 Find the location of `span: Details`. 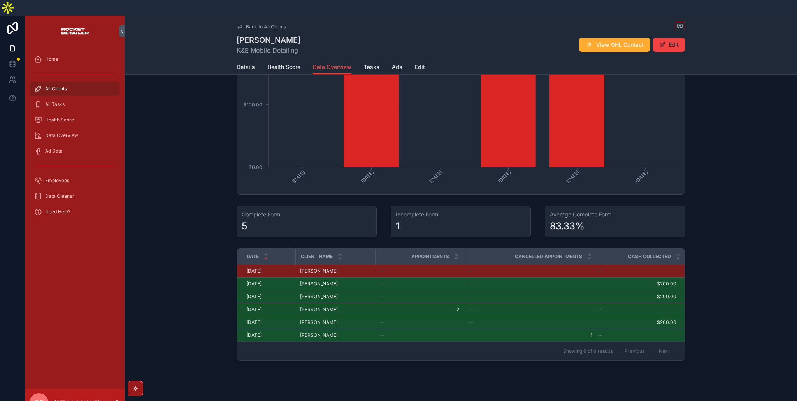

span: Details is located at coordinates (245, 67).